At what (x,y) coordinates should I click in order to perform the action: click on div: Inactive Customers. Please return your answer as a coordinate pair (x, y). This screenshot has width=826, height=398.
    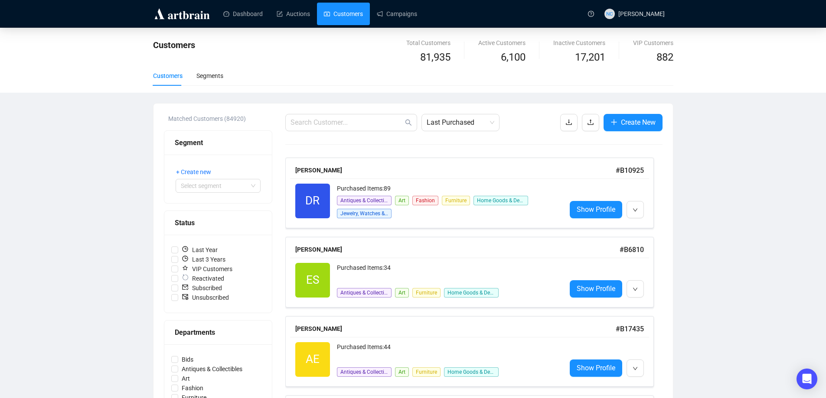
    Looking at the image, I should click on (579, 43).